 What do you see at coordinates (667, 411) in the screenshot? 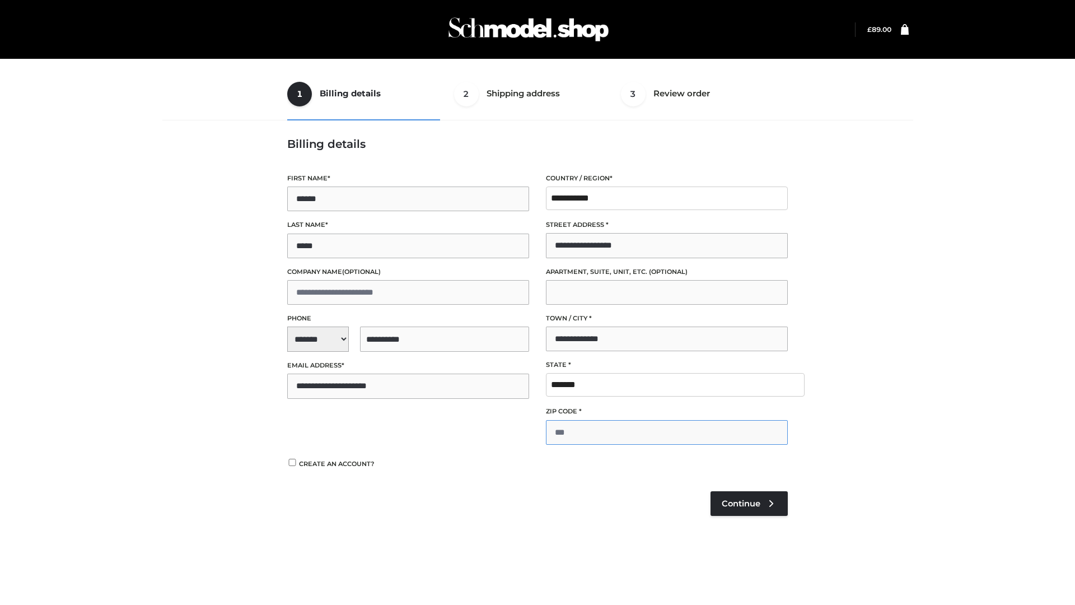
I see `label: ZIP Code` at bounding box center [667, 411].